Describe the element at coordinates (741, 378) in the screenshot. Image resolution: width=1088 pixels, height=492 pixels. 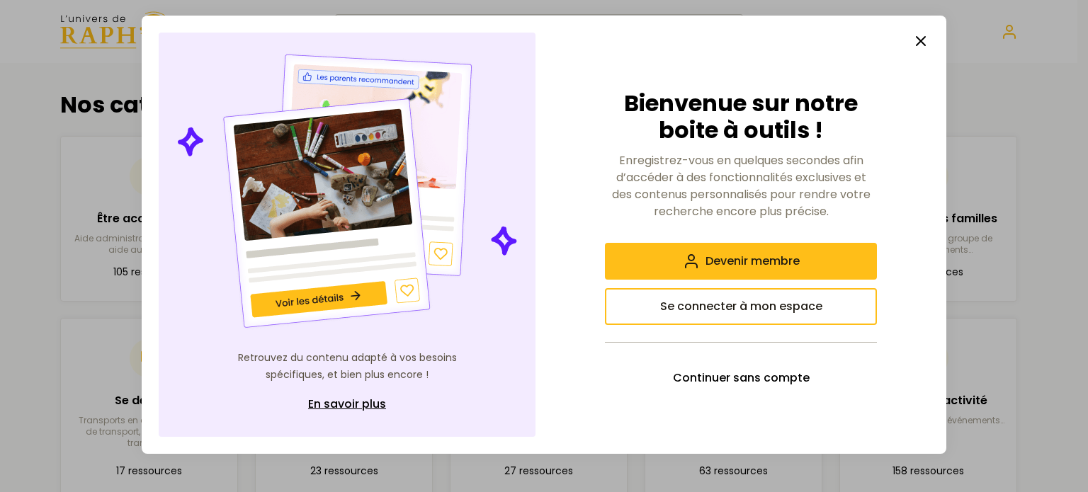
I see `button: Continuer sans compte` at that location.